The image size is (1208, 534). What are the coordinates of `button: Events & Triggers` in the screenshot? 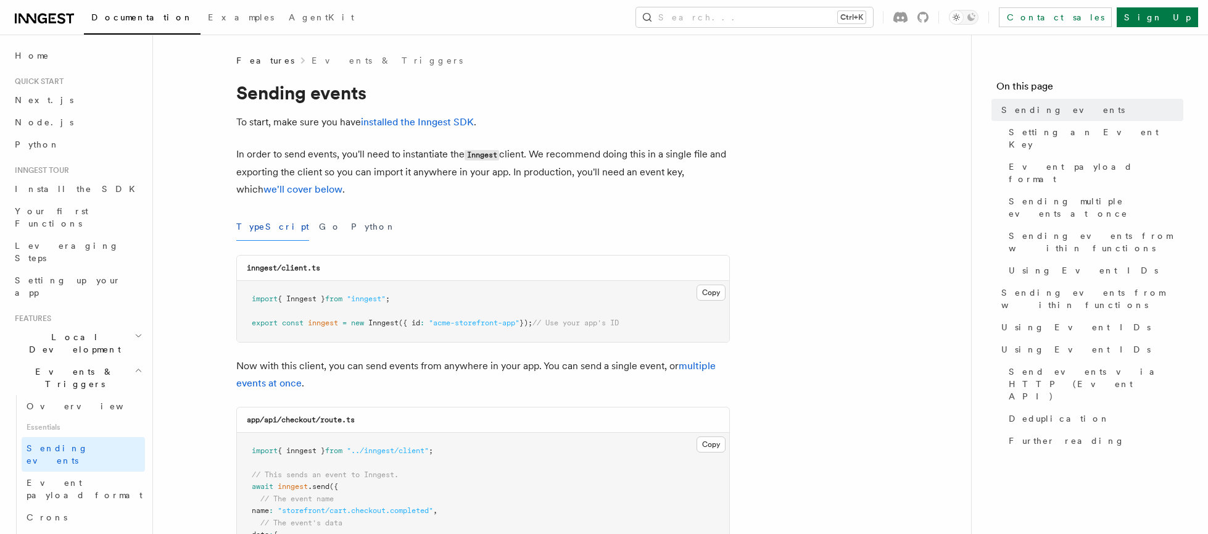 It's located at (77, 378).